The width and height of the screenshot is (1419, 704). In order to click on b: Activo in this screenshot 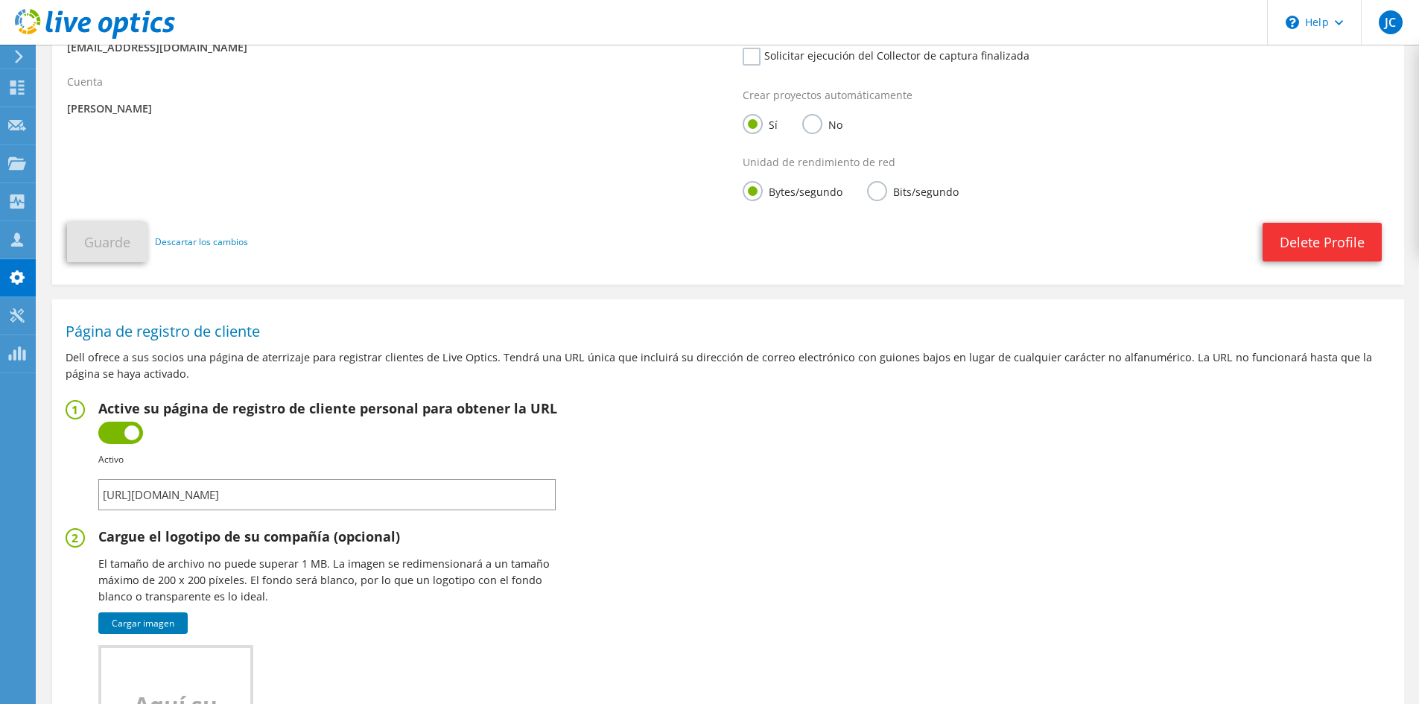, I will do `click(111, 459)`.